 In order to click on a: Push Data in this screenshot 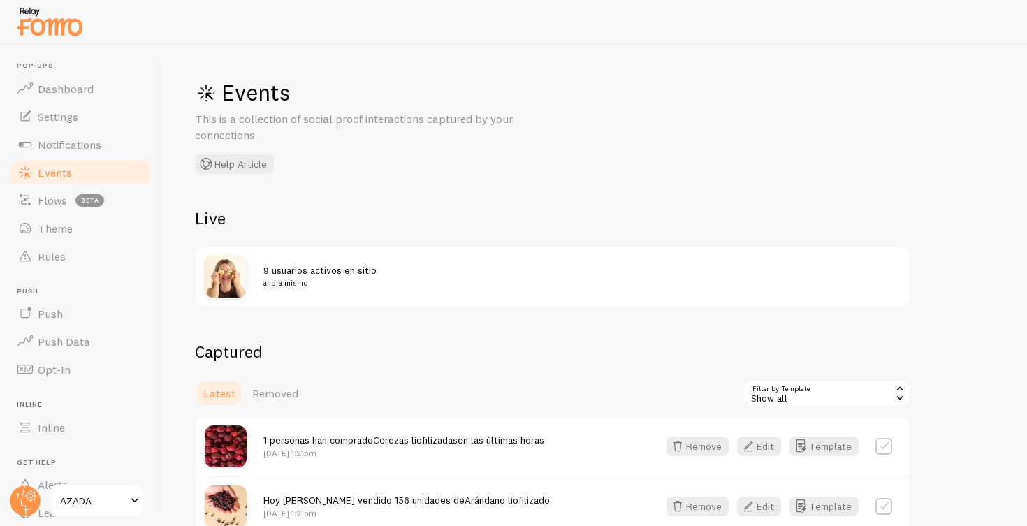, I will do `click(80, 341)`.